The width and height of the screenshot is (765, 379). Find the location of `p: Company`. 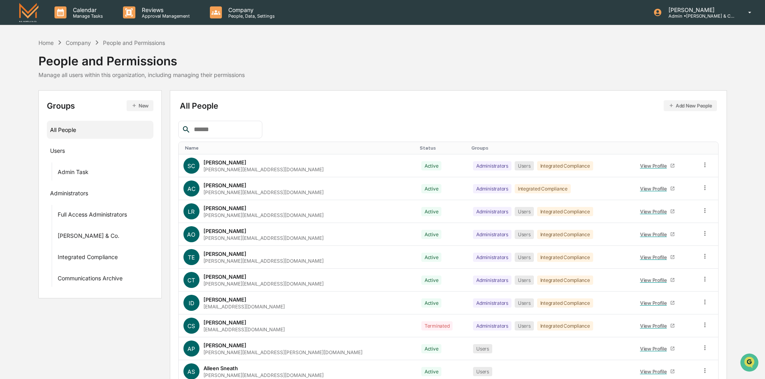

p: Company is located at coordinates (250, 10).